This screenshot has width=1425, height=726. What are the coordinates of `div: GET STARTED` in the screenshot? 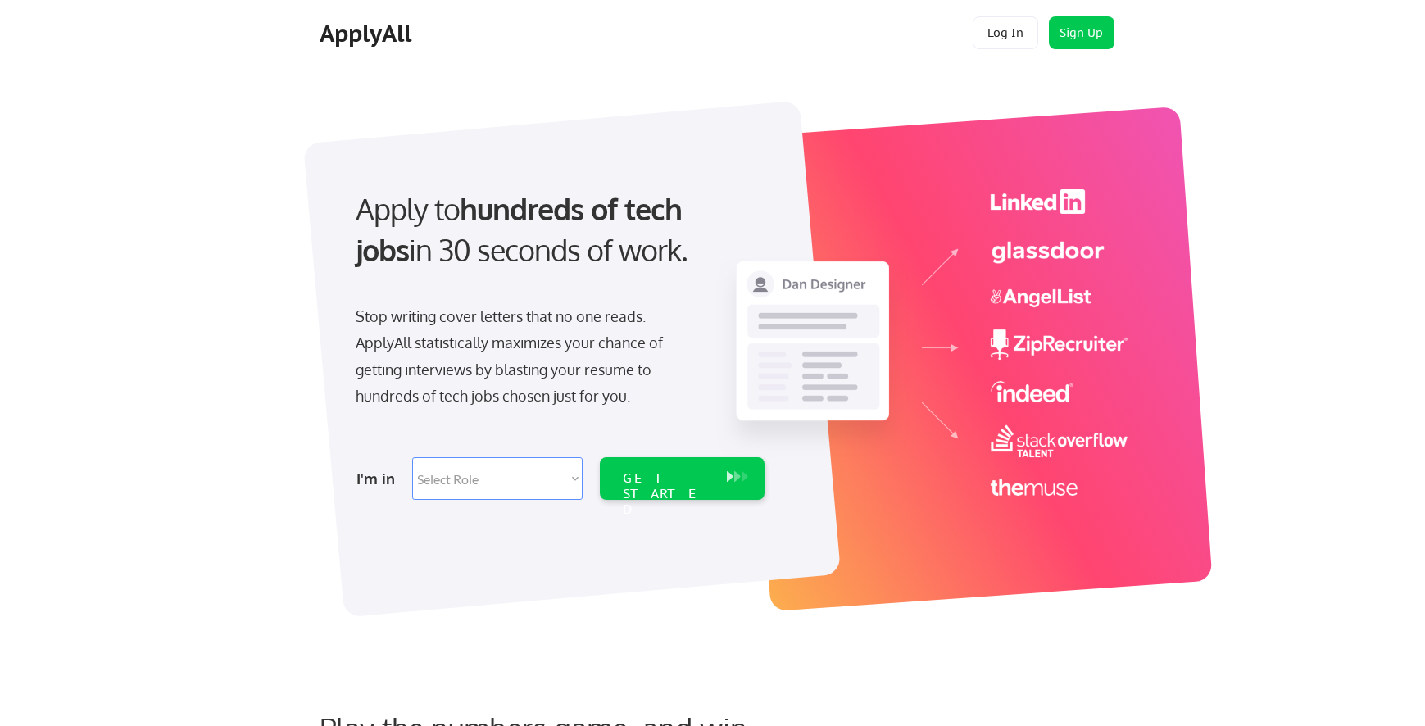 It's located at (666, 494).